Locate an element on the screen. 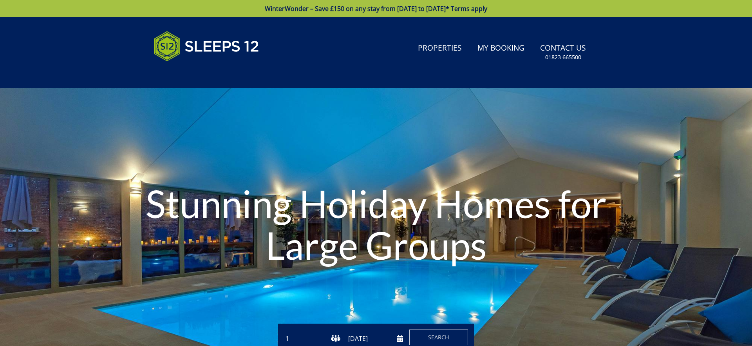  img: Sleeps 12 is located at coordinates (206, 46).